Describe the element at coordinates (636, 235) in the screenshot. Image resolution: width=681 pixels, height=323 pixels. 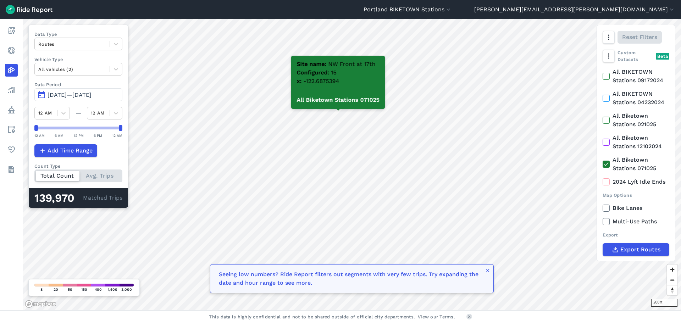
I see `div: Export` at that location.